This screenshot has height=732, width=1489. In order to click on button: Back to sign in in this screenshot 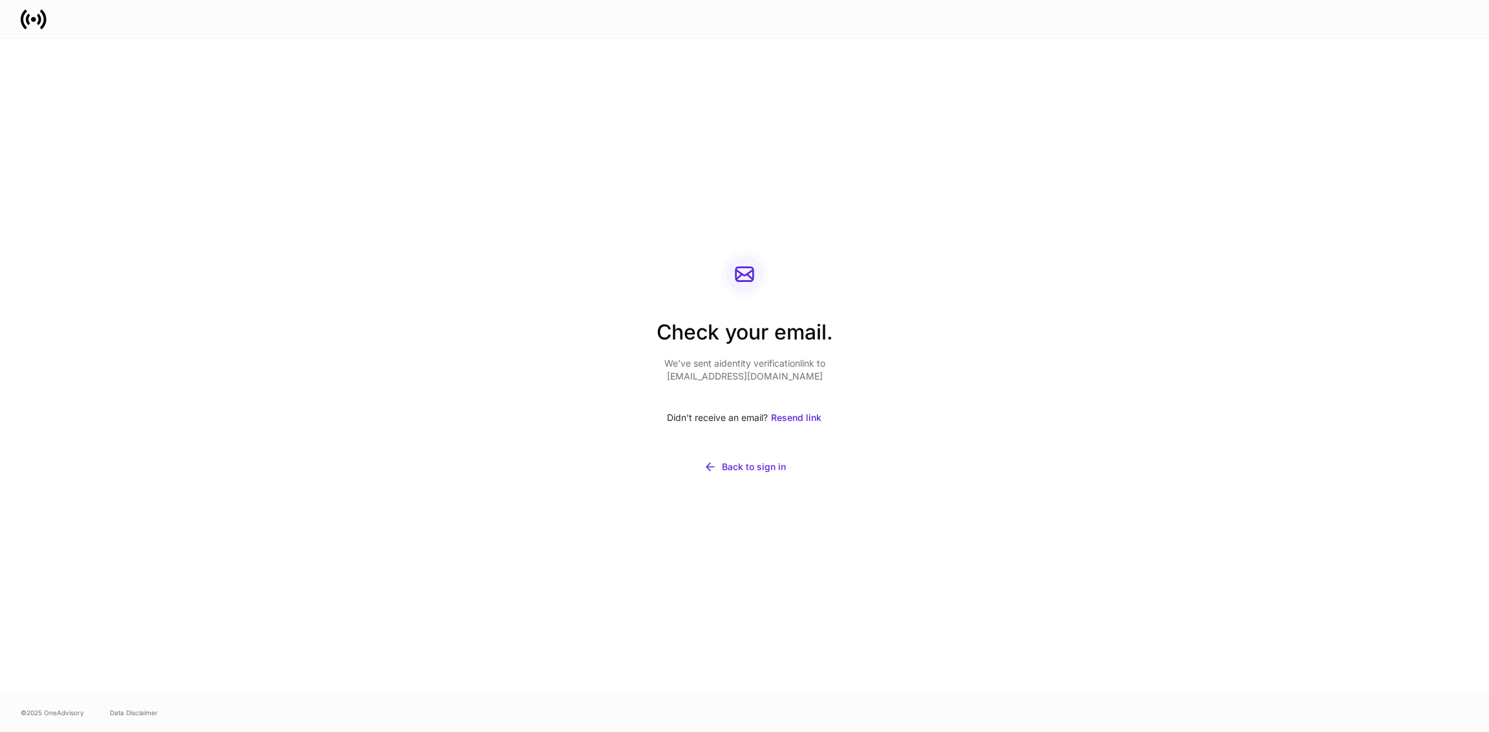, I will do `click(745, 467)`.